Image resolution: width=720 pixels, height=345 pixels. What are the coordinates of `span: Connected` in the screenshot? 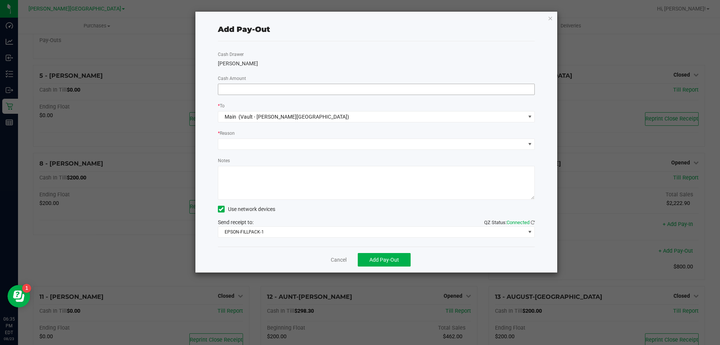 It's located at (518, 222).